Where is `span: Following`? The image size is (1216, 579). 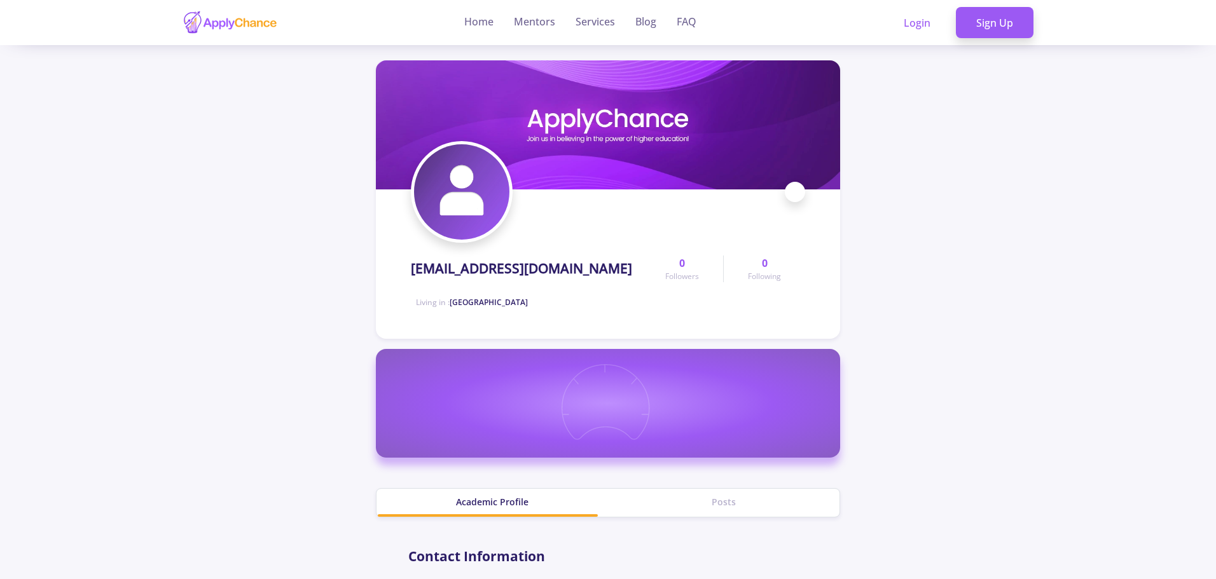
span: Following is located at coordinates (765, 277).